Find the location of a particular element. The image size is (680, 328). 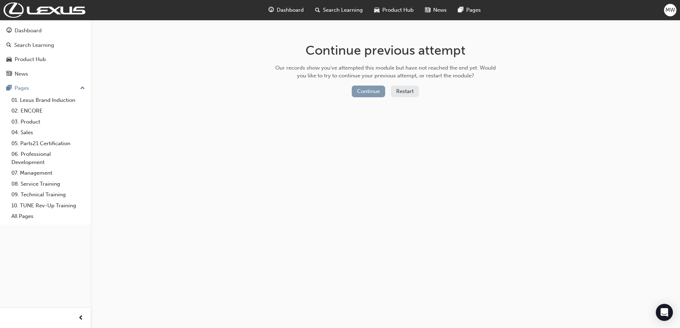

a: Product Hub is located at coordinates (45, 59).